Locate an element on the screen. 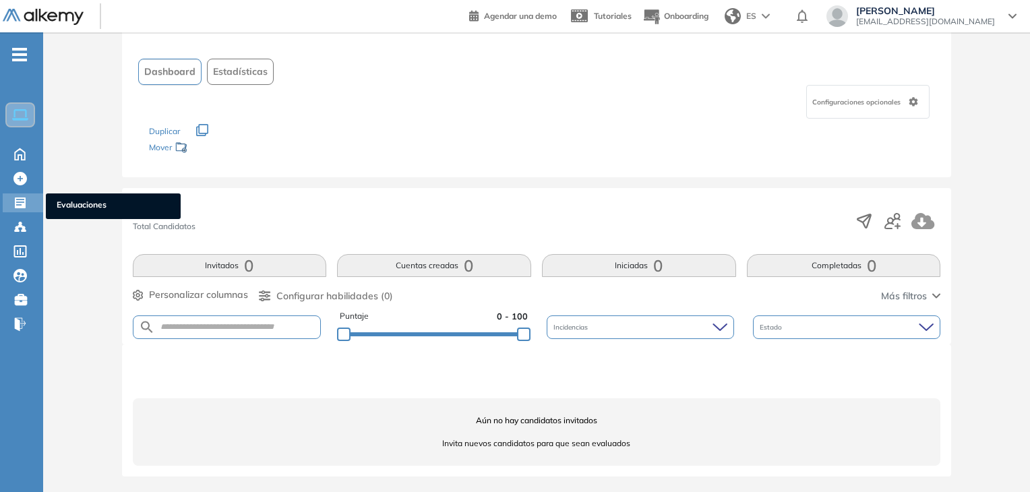 The height and width of the screenshot is (492, 1030). button: Dashboard is located at coordinates (170, 71).